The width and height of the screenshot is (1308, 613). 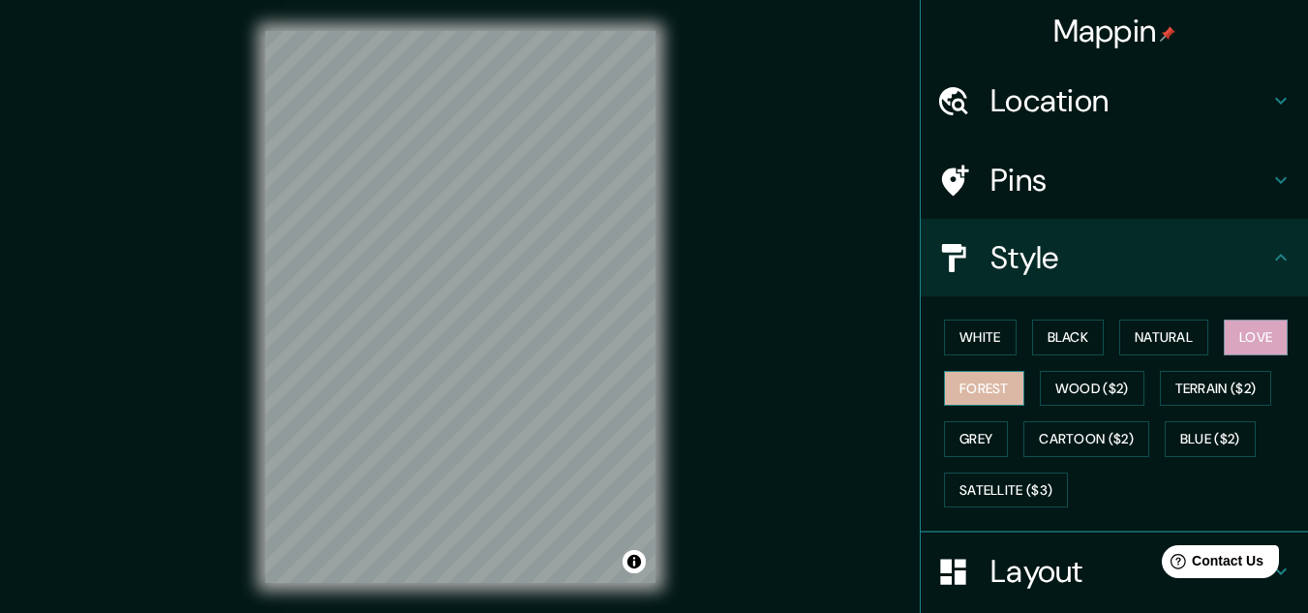 What do you see at coordinates (1114, 31) in the screenshot?
I see `h4: Mappin` at bounding box center [1114, 31].